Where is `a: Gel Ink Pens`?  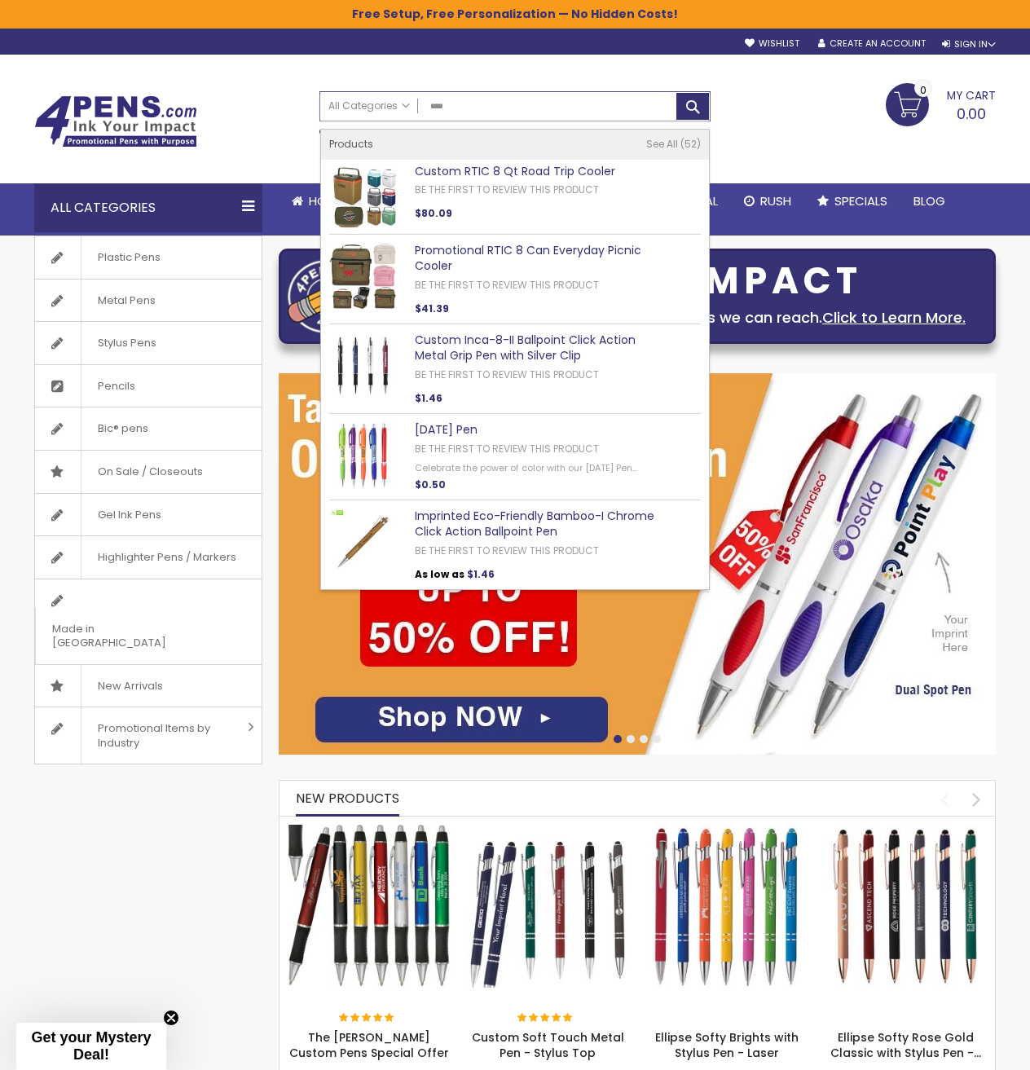
a: Gel Ink Pens is located at coordinates (148, 515).